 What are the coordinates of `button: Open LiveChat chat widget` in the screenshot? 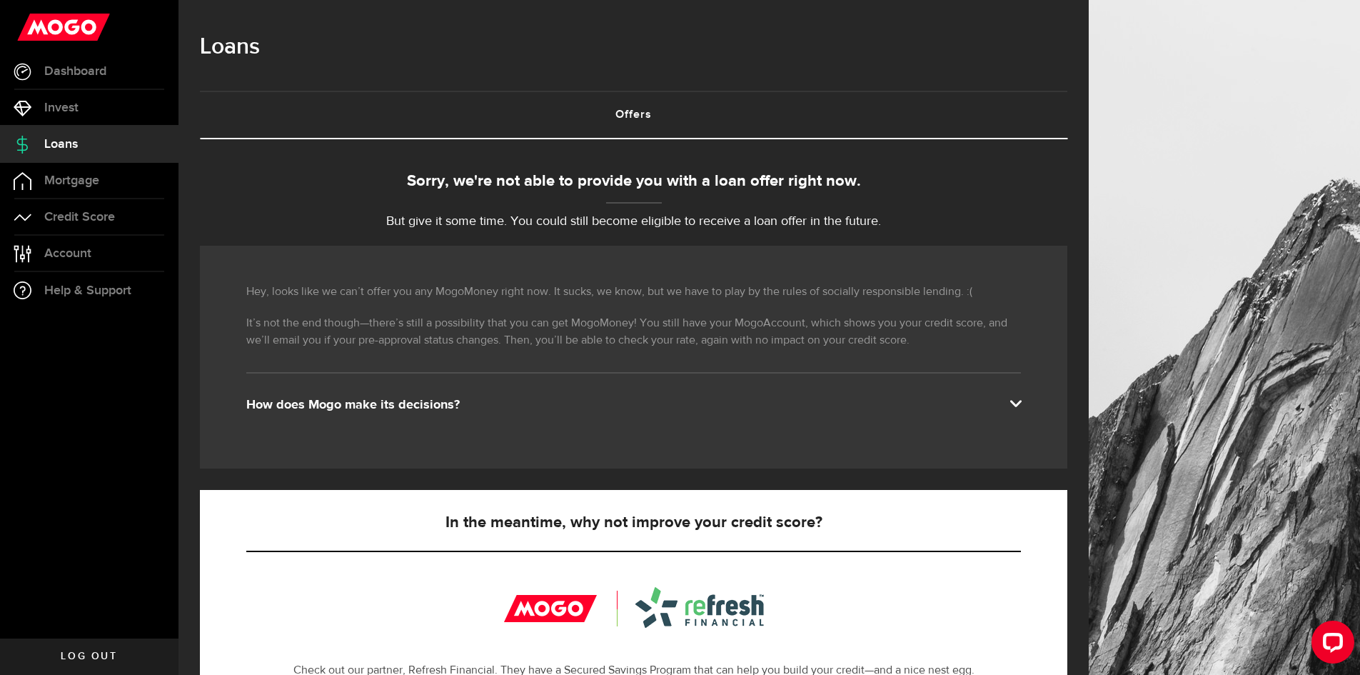 It's located at (33, 27).